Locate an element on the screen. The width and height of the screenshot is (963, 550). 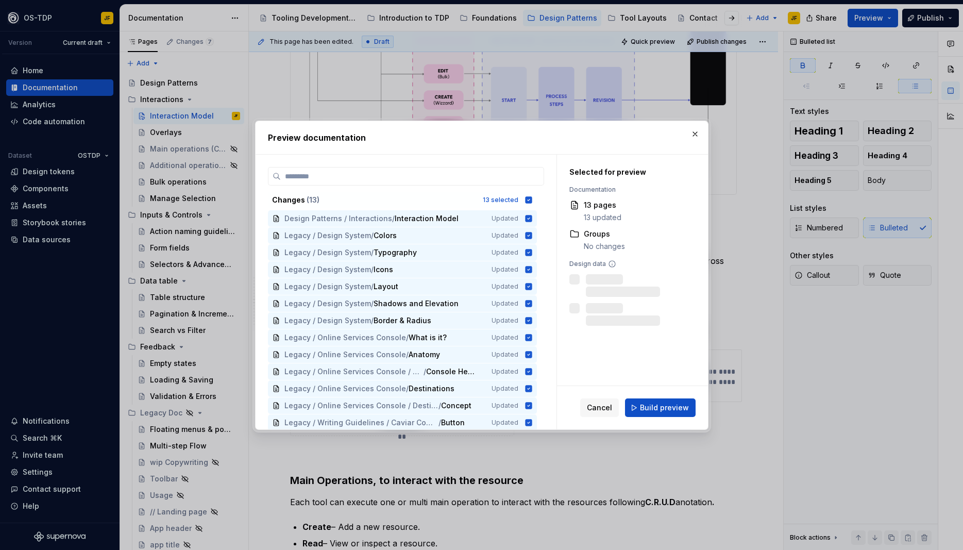
span: Border & Radius is located at coordinates (402, 320).